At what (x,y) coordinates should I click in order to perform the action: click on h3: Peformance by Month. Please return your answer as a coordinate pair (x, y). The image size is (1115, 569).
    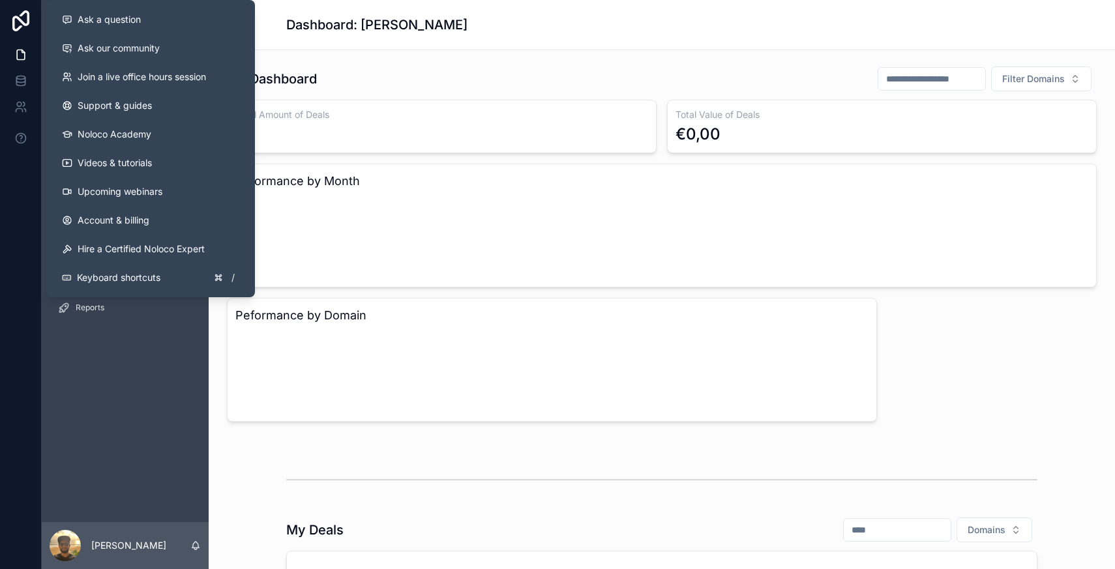
    Looking at the image, I should click on (662, 181).